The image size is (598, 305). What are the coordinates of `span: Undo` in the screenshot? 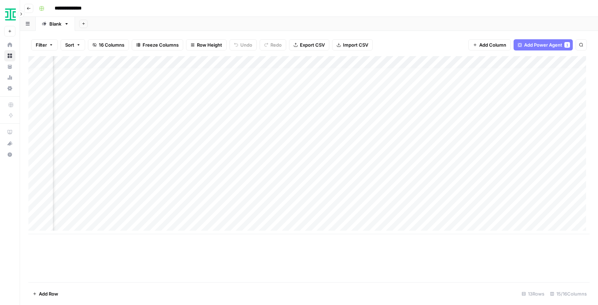 It's located at (246, 45).